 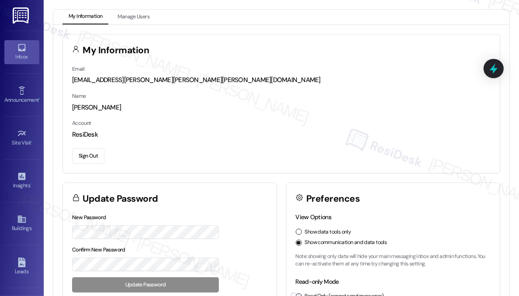 What do you see at coordinates (121, 199) in the screenshot?
I see `h3: Update Password` at bounding box center [121, 199].